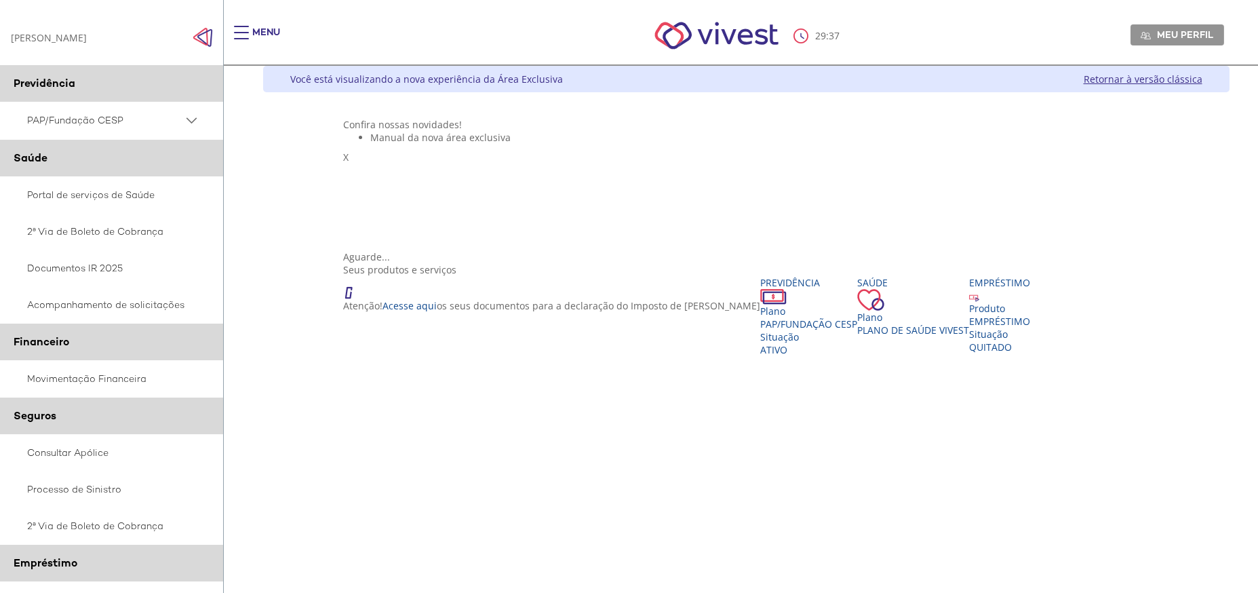  What do you see at coordinates (44, 83) in the screenshot?
I see `span: Previdência` at bounding box center [44, 83].